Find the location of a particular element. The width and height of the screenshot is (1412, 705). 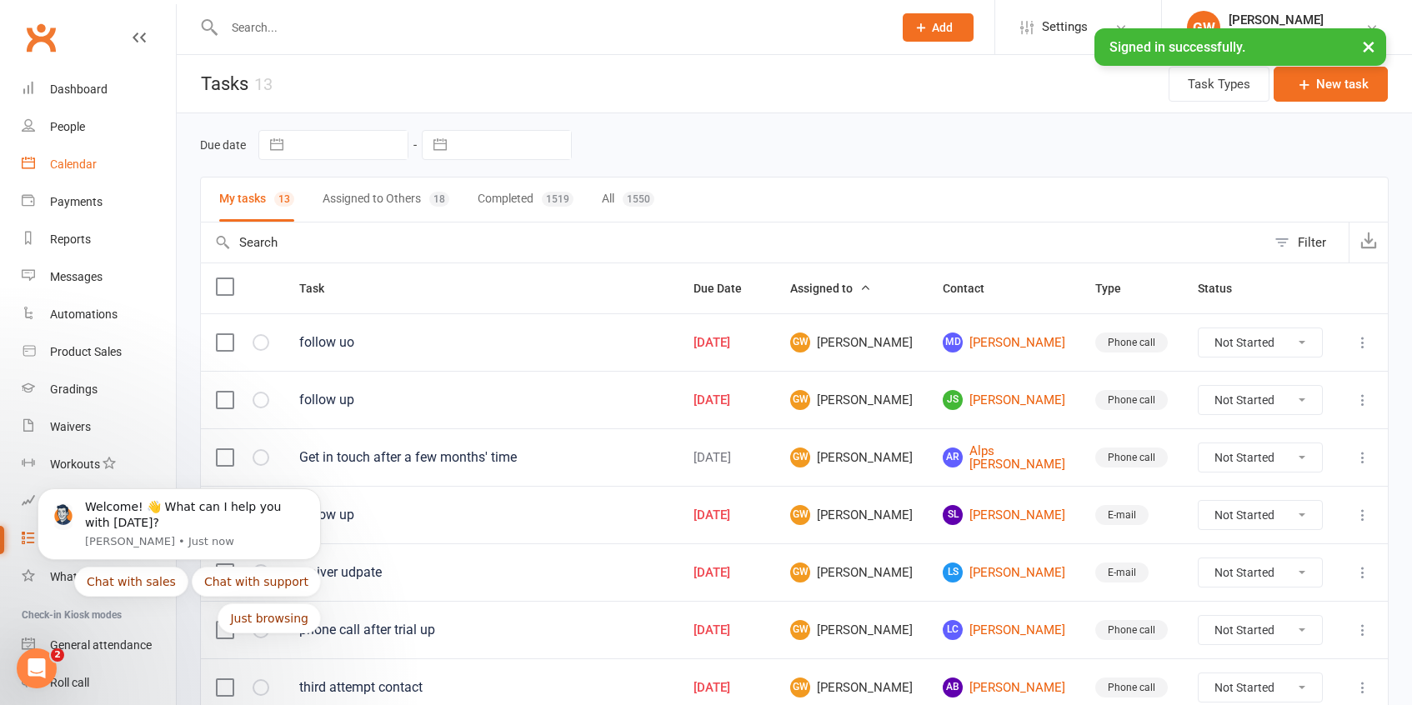

a: Roll call is located at coordinates (98, 683).